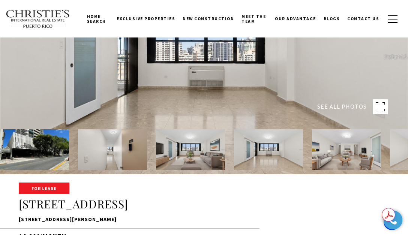  I want to click on span: SEE ALL PHOTOS, so click(342, 107).